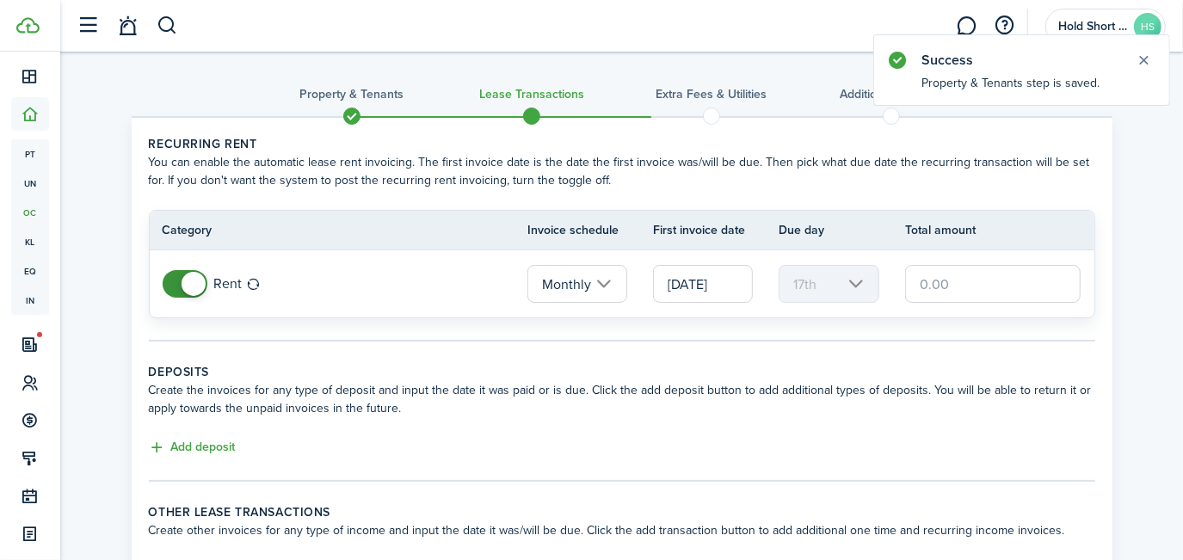  Describe the element at coordinates (711, 94) in the screenshot. I see `h3: Extra fees & Utilities` at that location.